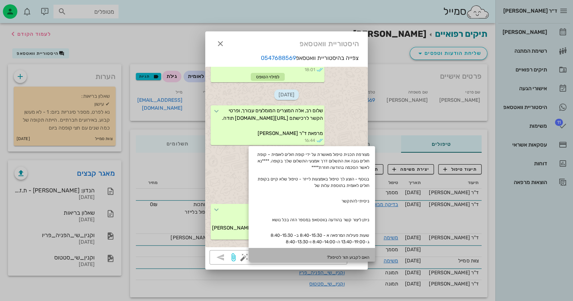 The height and width of the screenshot is (301, 573). Describe the element at coordinates (268, 77) in the screenshot. I see `div: למילוי הטופס` at that location.